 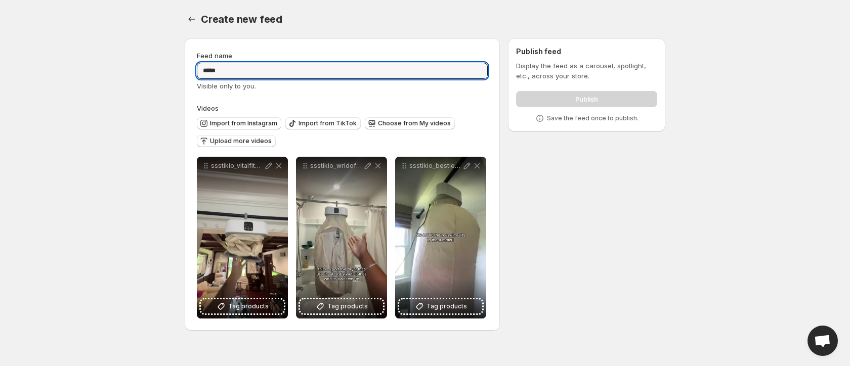 What do you see at coordinates (192, 19) in the screenshot?
I see `button: Settings` at bounding box center [192, 19].